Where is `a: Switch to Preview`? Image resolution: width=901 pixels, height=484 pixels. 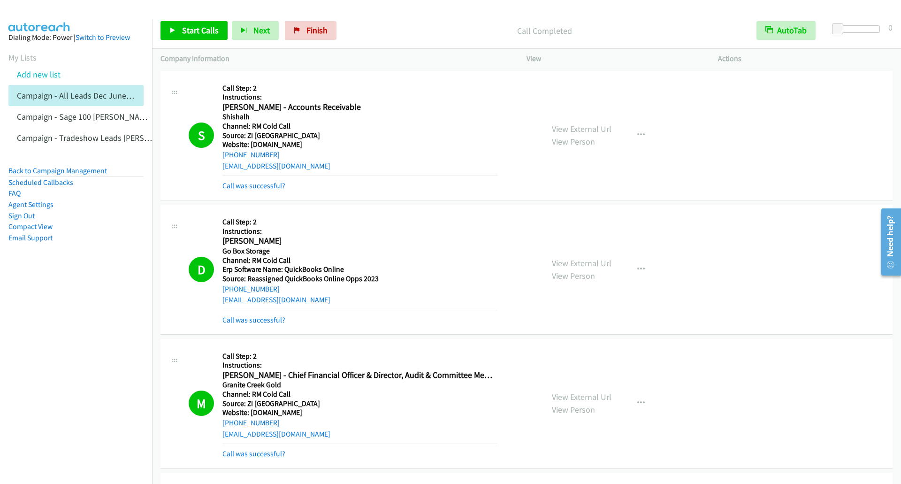
a: Switch to Preview is located at coordinates (103, 37).